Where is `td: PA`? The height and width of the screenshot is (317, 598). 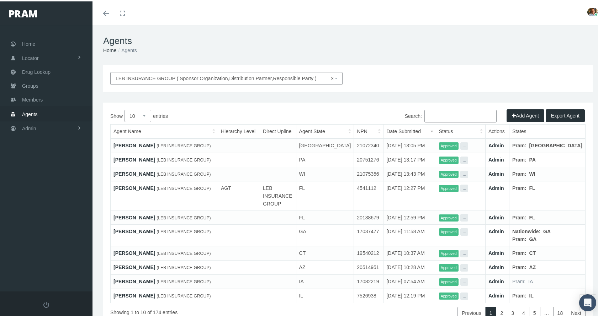
td: PA is located at coordinates (325, 159).